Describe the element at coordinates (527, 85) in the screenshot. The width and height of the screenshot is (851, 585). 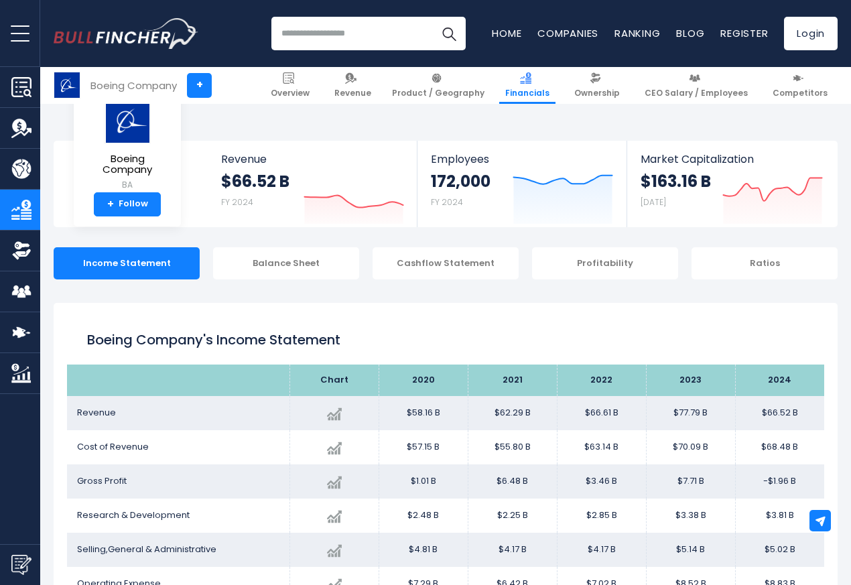
I see `a: Financials` at that location.